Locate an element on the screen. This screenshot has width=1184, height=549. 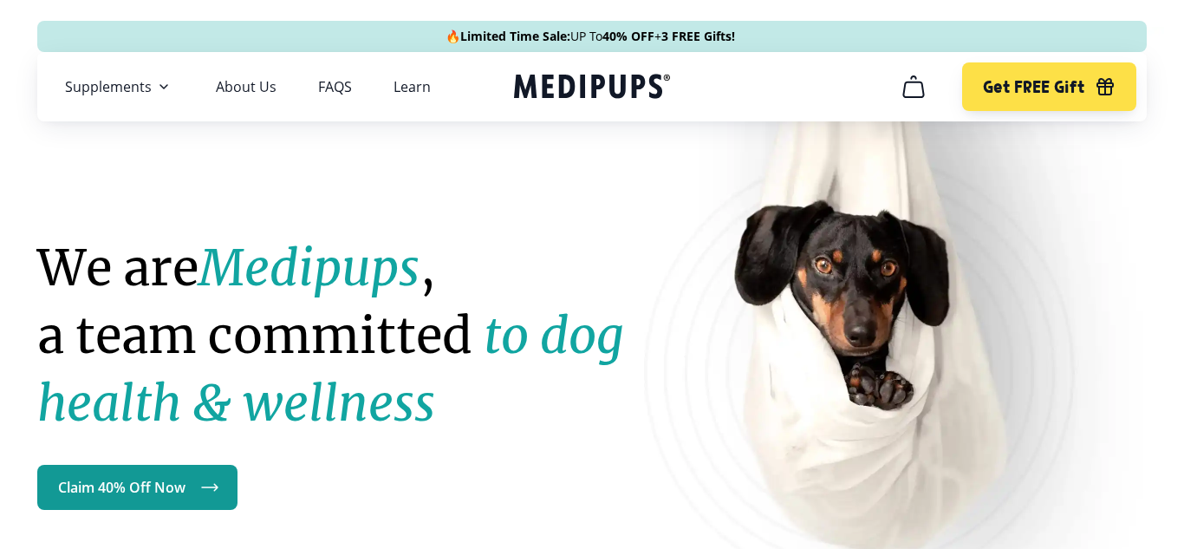
span: Supplements is located at coordinates (108, 87).